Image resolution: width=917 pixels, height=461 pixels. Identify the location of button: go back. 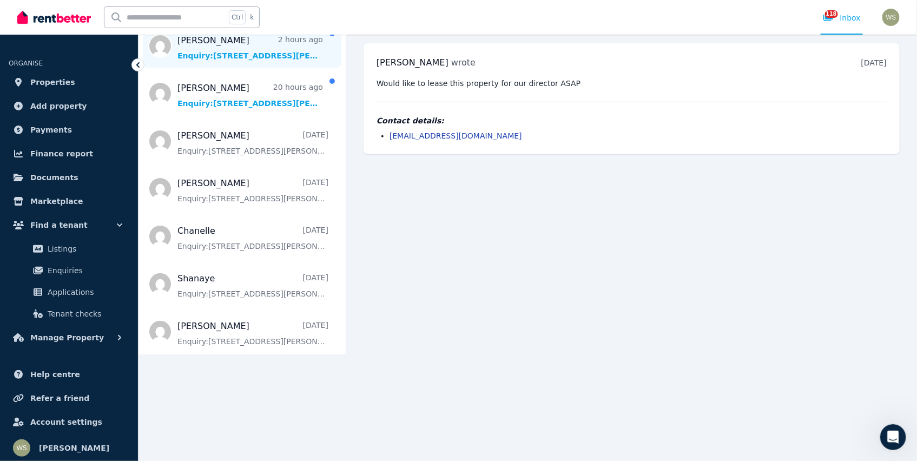
(17, 15).